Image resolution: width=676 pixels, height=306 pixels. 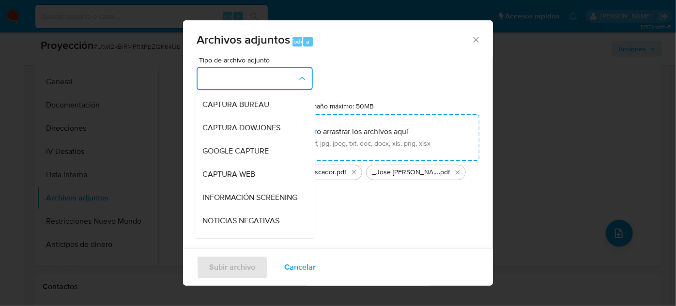 What do you see at coordinates (236, 105) in the screenshot?
I see `span: CAPTURA BUREAU` at bounding box center [236, 105].